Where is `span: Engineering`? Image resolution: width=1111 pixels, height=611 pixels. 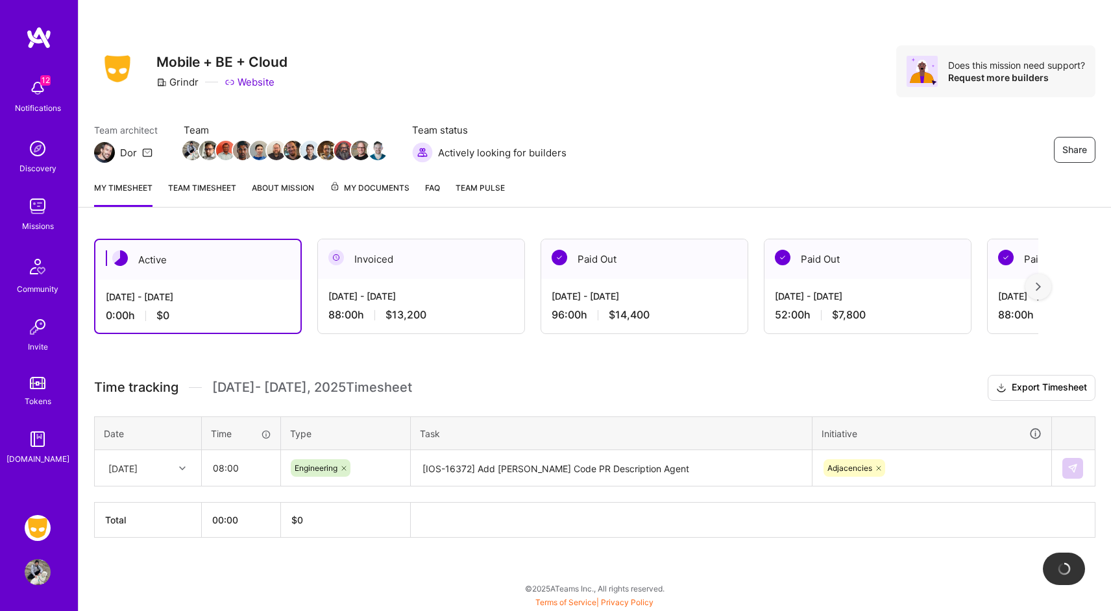
span: Engineering is located at coordinates (316, 468).